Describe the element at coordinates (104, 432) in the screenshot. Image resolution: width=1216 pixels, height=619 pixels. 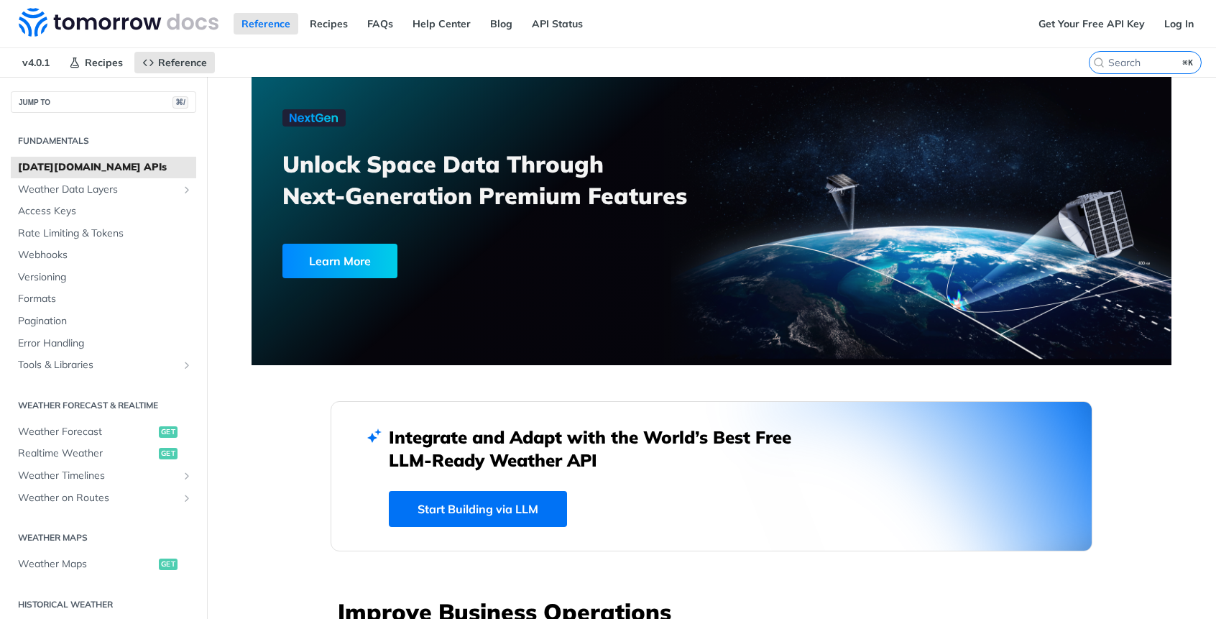
I see `a: Weather Forecastget` at that location.